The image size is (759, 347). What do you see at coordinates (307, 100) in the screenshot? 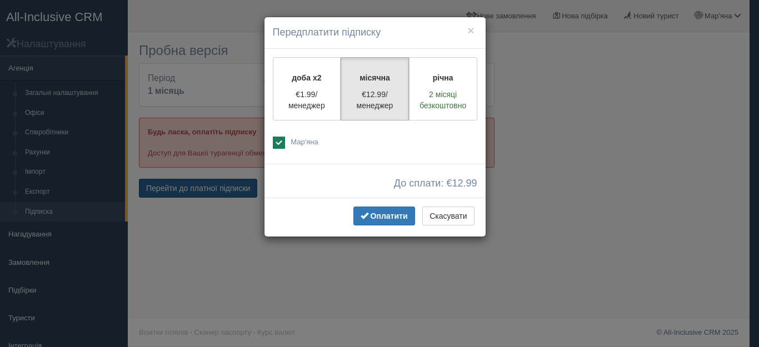
I see `p: €1.99/менеджер` at bounding box center [307, 100].